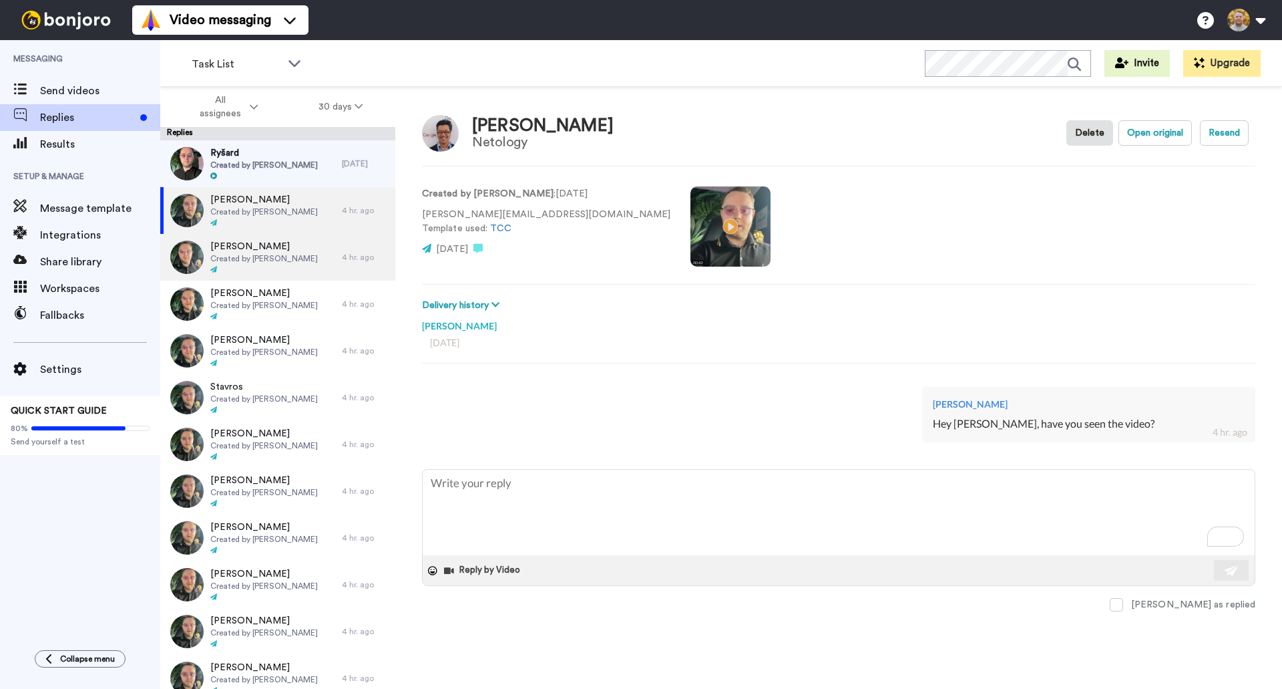 The width and height of the screenshot is (1282, 689). What do you see at coordinates (151, 20) in the screenshot?
I see `img: vm-color.svg` at bounding box center [151, 20].